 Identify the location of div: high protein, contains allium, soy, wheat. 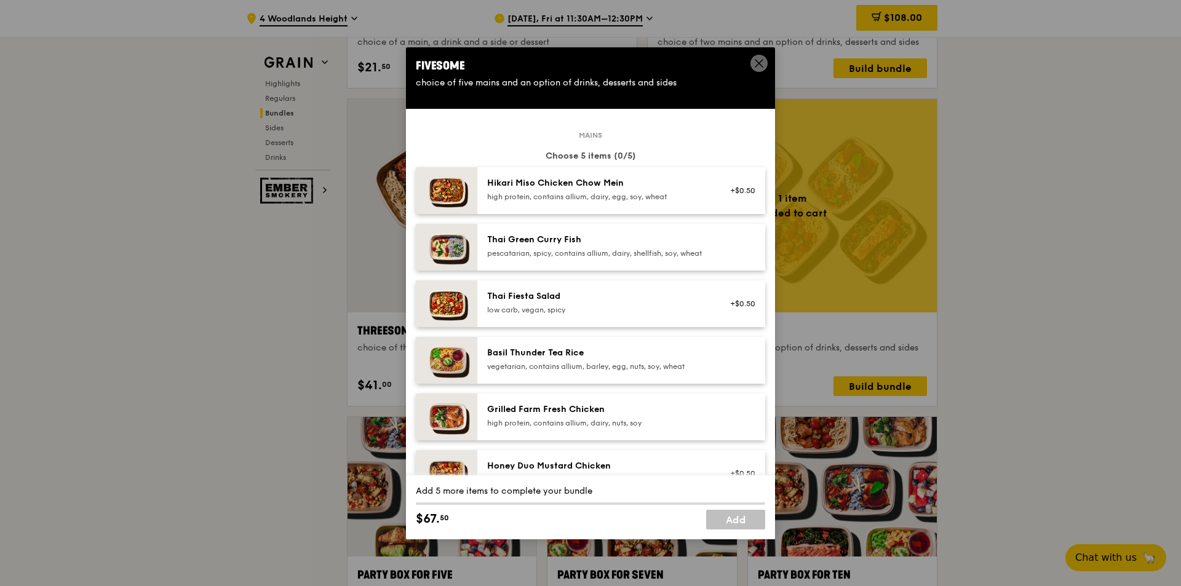
(597, 480).